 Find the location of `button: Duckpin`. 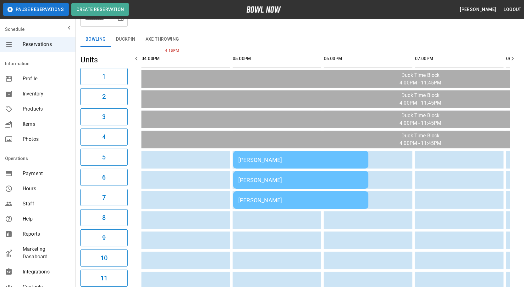

button: Duckpin is located at coordinates (126, 39).